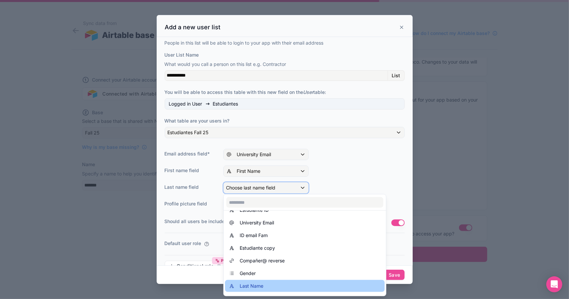  What do you see at coordinates (257, 248) in the screenshot?
I see `span: Estudiante copy` at bounding box center [257, 248].